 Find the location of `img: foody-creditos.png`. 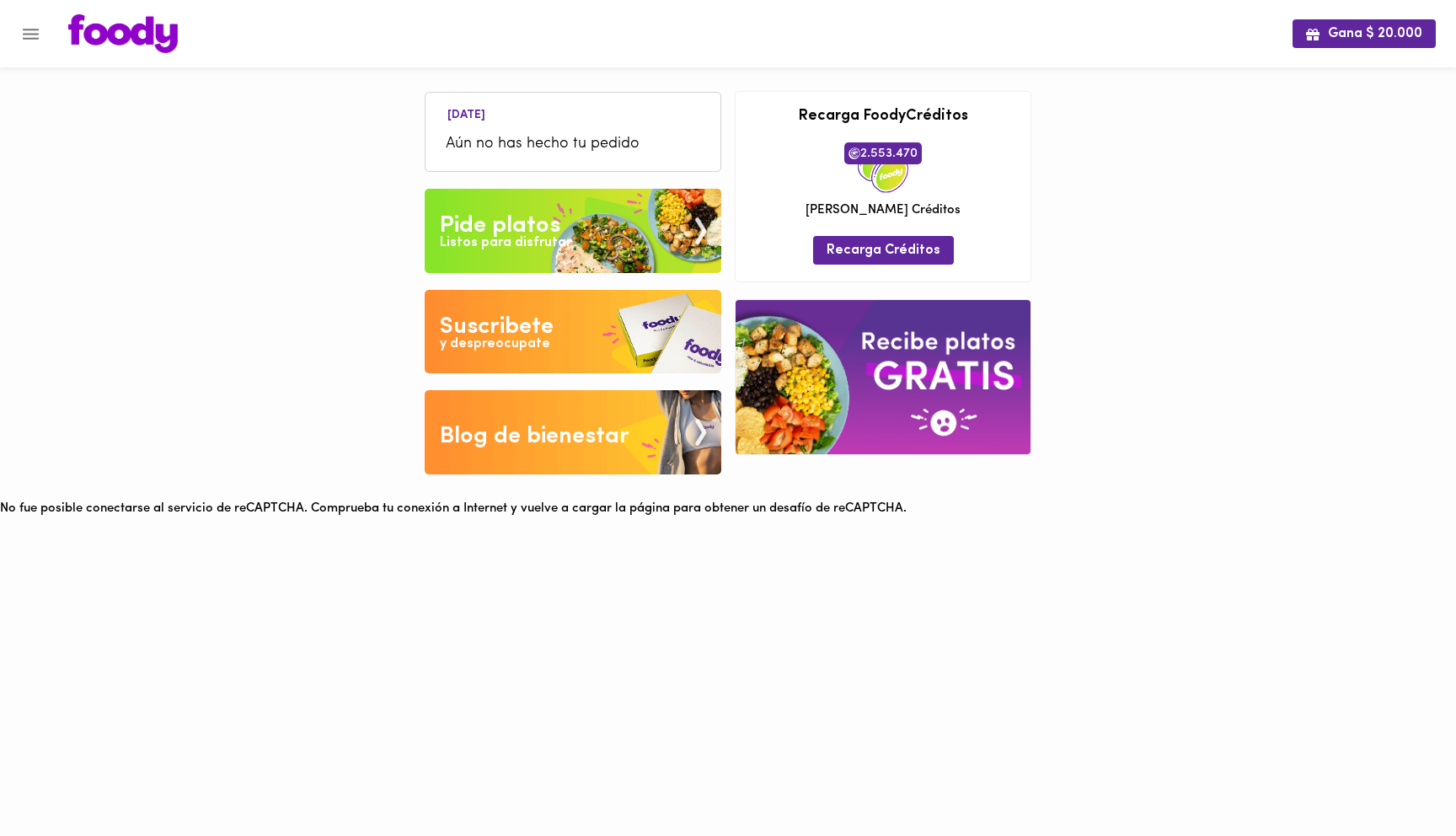

img: foody-creditos.png is located at coordinates (855, 154).